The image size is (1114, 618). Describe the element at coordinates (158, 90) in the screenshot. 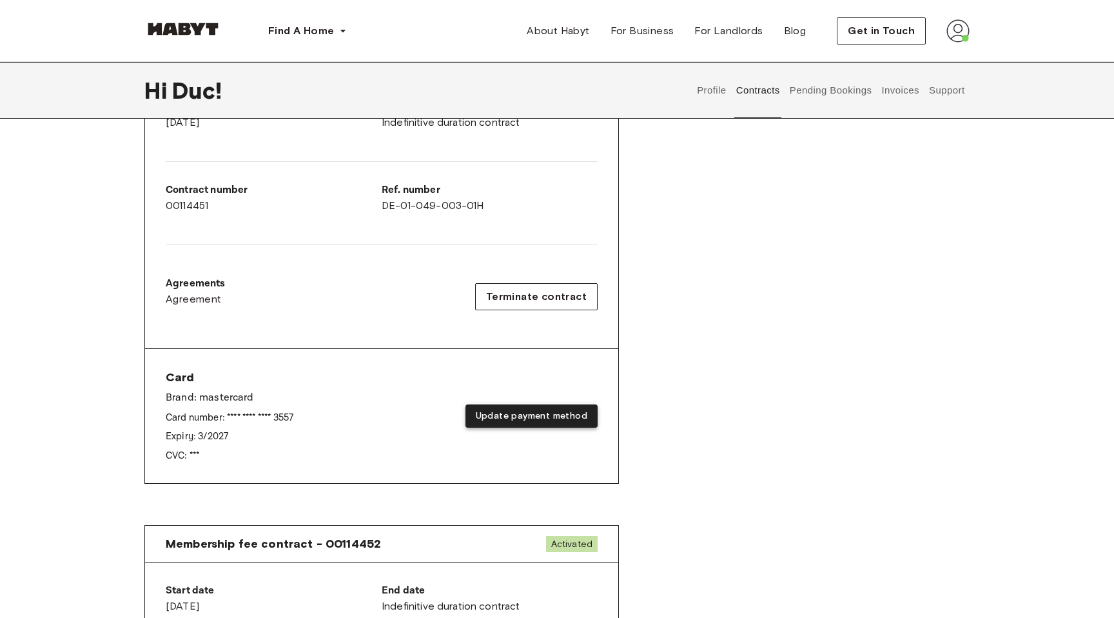

I see `span: Hi` at that location.